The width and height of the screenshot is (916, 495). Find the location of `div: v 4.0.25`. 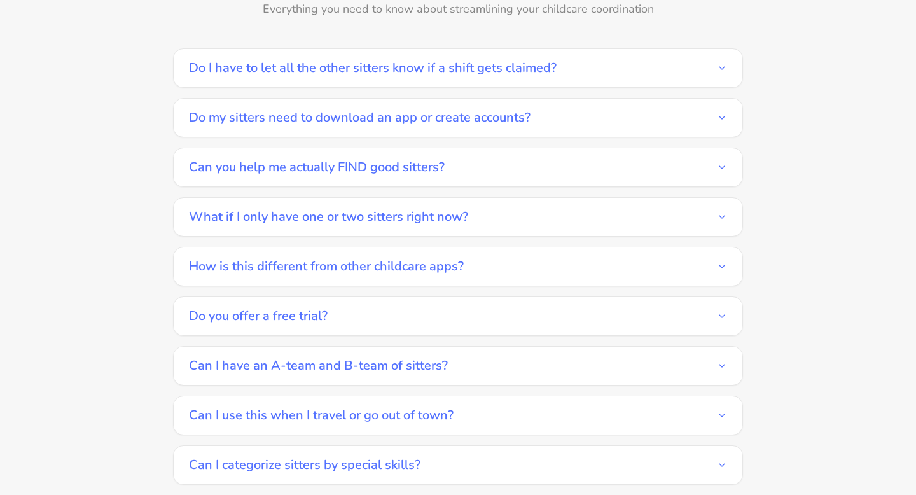

div: v 4.0.25 is located at coordinates (49, 25).